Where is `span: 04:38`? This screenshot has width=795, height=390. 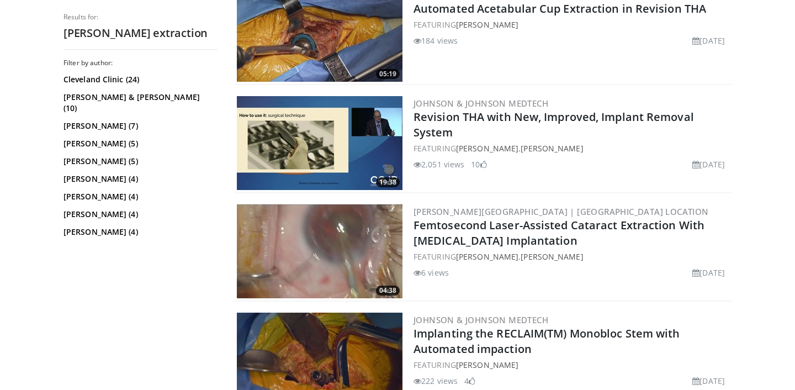 span: 04:38 is located at coordinates (388, 290).